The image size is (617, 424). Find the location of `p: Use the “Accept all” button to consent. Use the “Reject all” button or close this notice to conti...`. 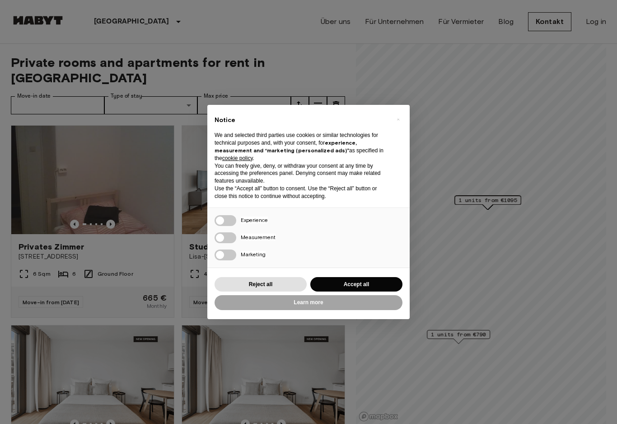

p: Use the “Accept all” button to consent. Use the “Reject all” button or close this notice to conti... is located at coordinates (301, 193).